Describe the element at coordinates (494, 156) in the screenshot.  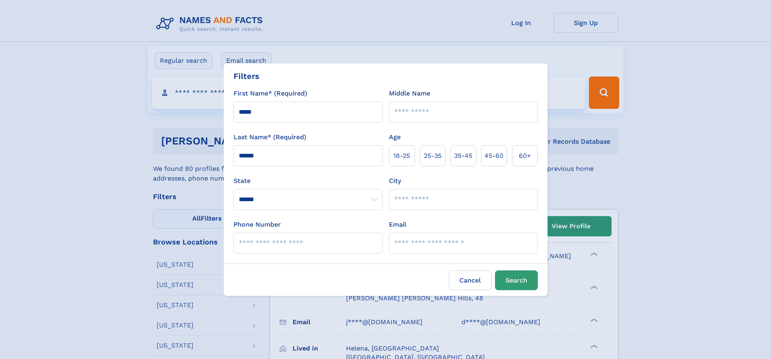
I see `span: 45‑60` at that location.